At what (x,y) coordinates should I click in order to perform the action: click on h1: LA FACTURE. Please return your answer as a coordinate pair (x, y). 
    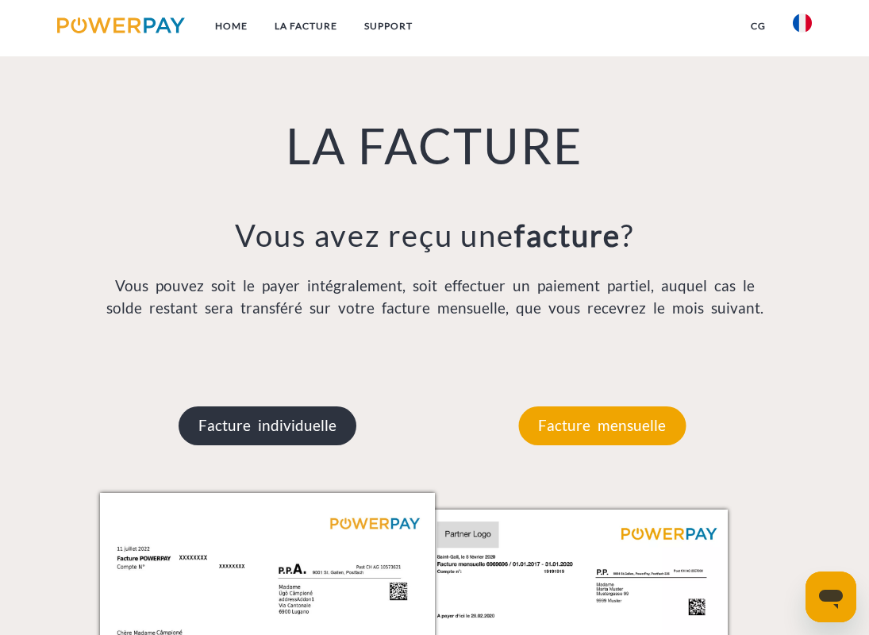
    Looking at the image, I should click on (435, 146).